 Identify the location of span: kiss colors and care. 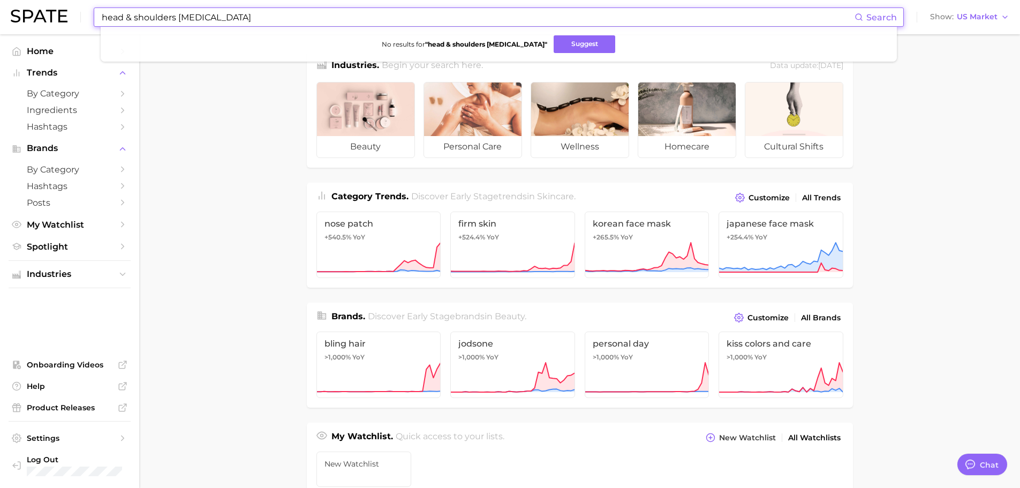
(781, 343).